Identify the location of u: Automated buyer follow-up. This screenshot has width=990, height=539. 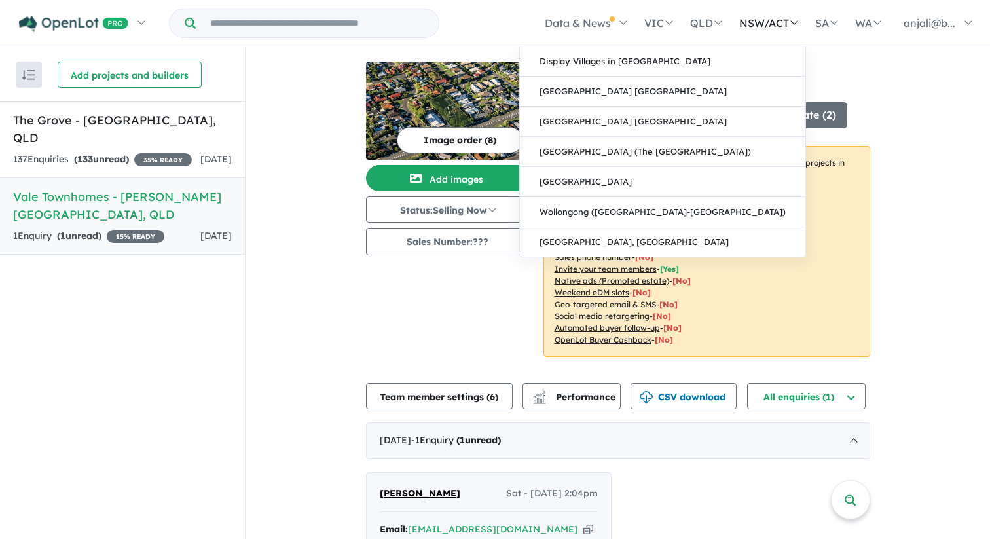
(607, 327).